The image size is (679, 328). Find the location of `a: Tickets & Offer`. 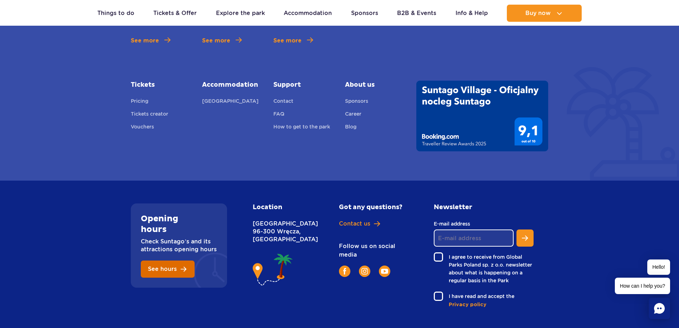

a: Tickets & Offer is located at coordinates (175, 13).